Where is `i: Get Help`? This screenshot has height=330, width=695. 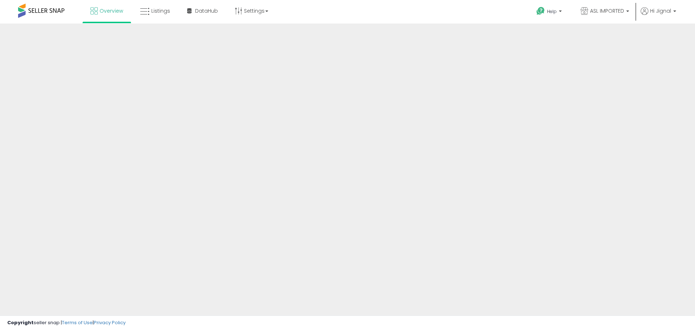 i: Get Help is located at coordinates (540, 11).